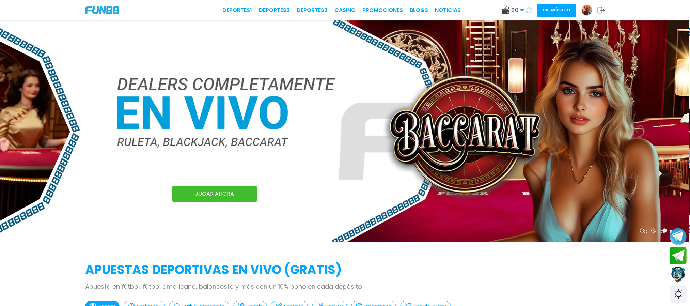 The height and width of the screenshot is (306, 690). I want to click on button: Join telegram channel, so click(679, 237).